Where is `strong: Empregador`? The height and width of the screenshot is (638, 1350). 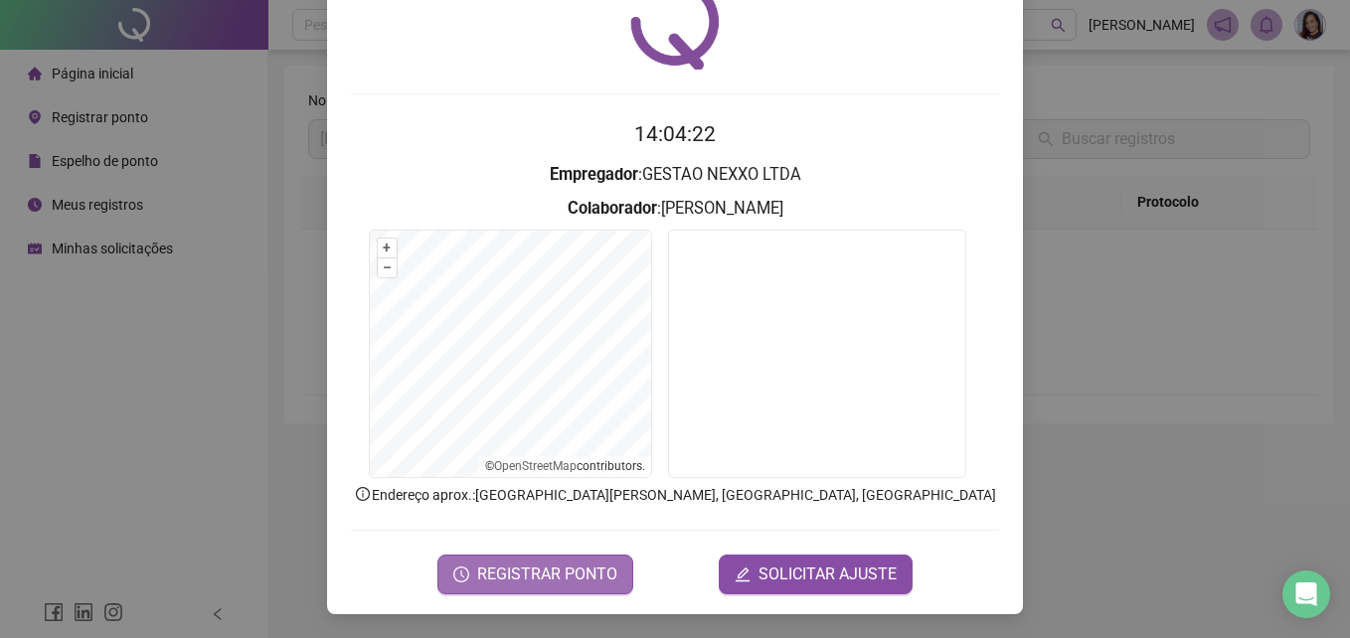 strong: Empregador is located at coordinates (593, 174).